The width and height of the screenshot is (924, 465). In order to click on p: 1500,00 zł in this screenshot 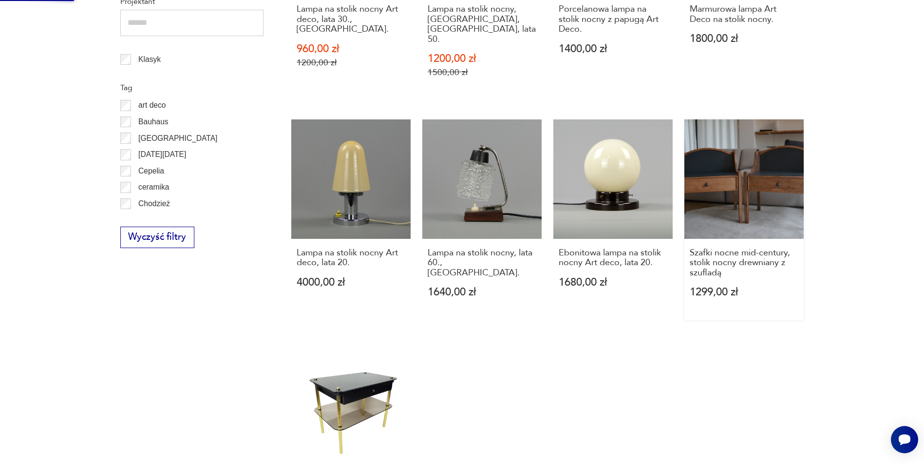, I will do `click(482, 72)`.